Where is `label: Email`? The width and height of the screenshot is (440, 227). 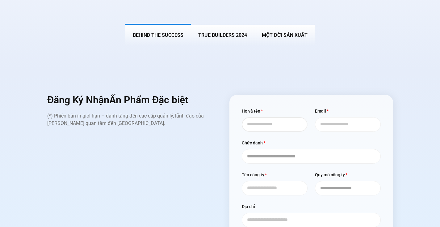 label: Email is located at coordinates (322, 112).